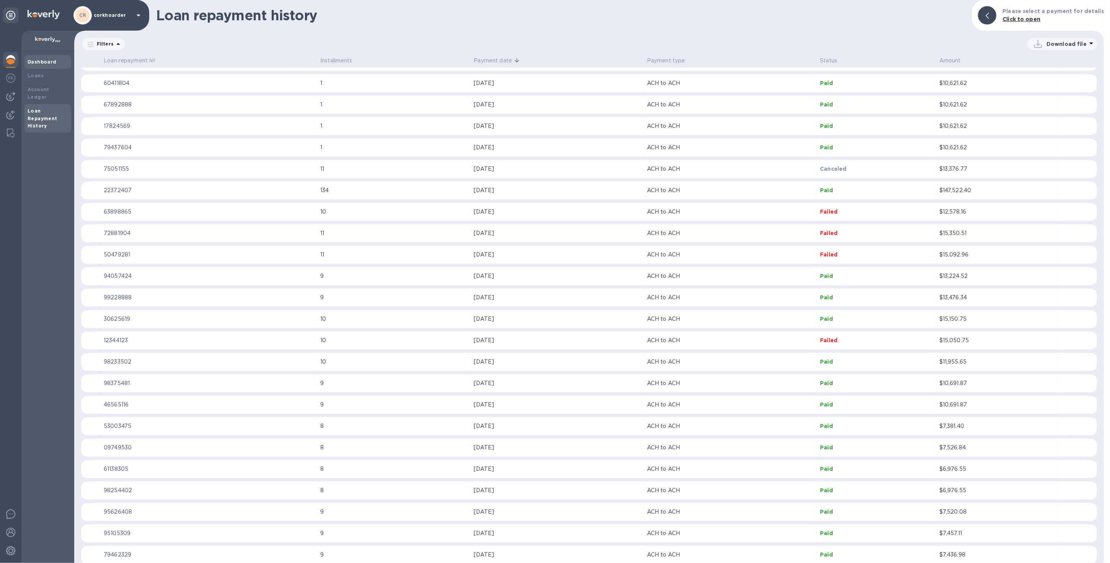  What do you see at coordinates (997, 554) in the screenshot?
I see `p: $7,436.98` at bounding box center [997, 554].